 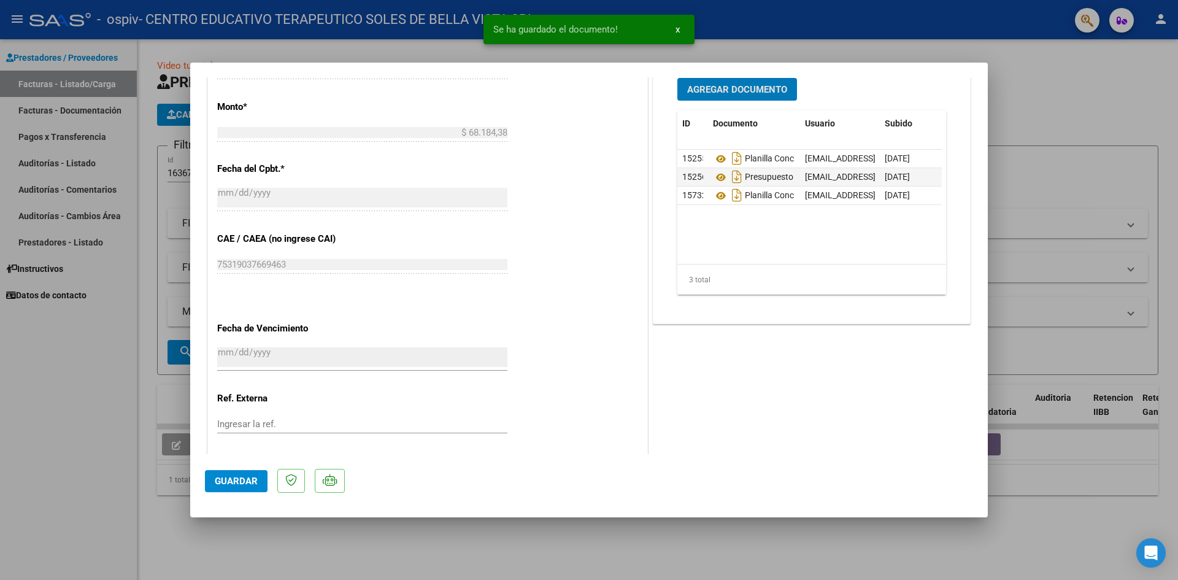 I want to click on span: 15732, so click(x=694, y=195).